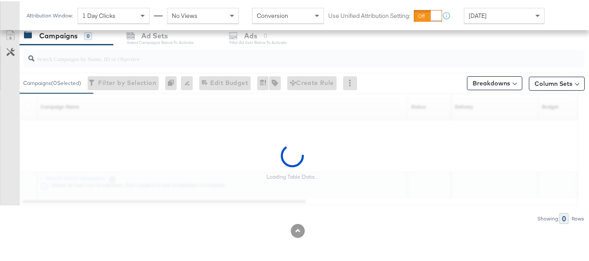 Image resolution: width=589 pixels, height=261 pixels. Describe the element at coordinates (556, 82) in the screenshot. I see `button: Column Sets` at that location.